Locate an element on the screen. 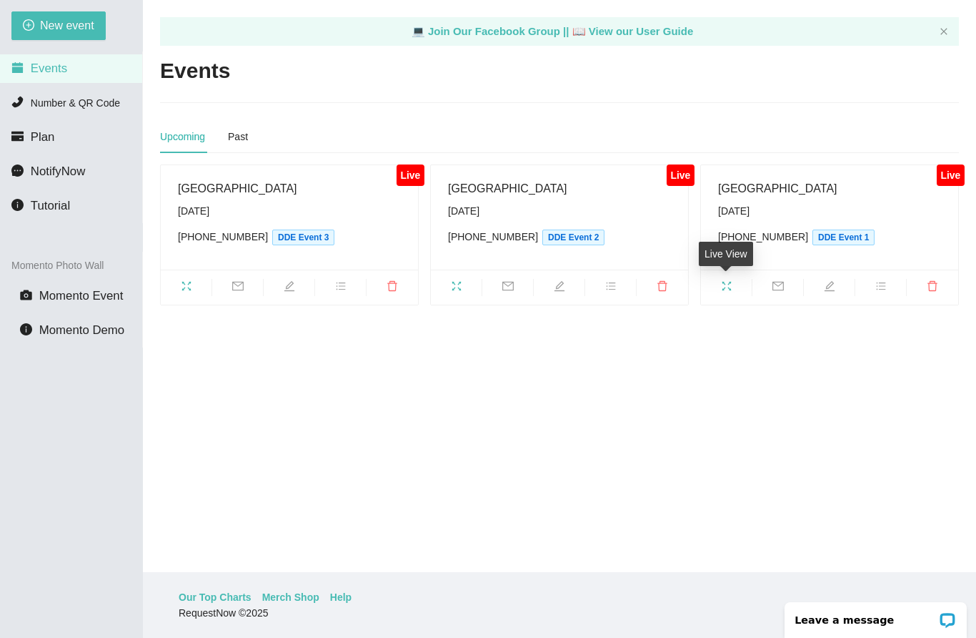 The image size is (976, 638). a: laptop View our User Guide is located at coordinates (633, 31).